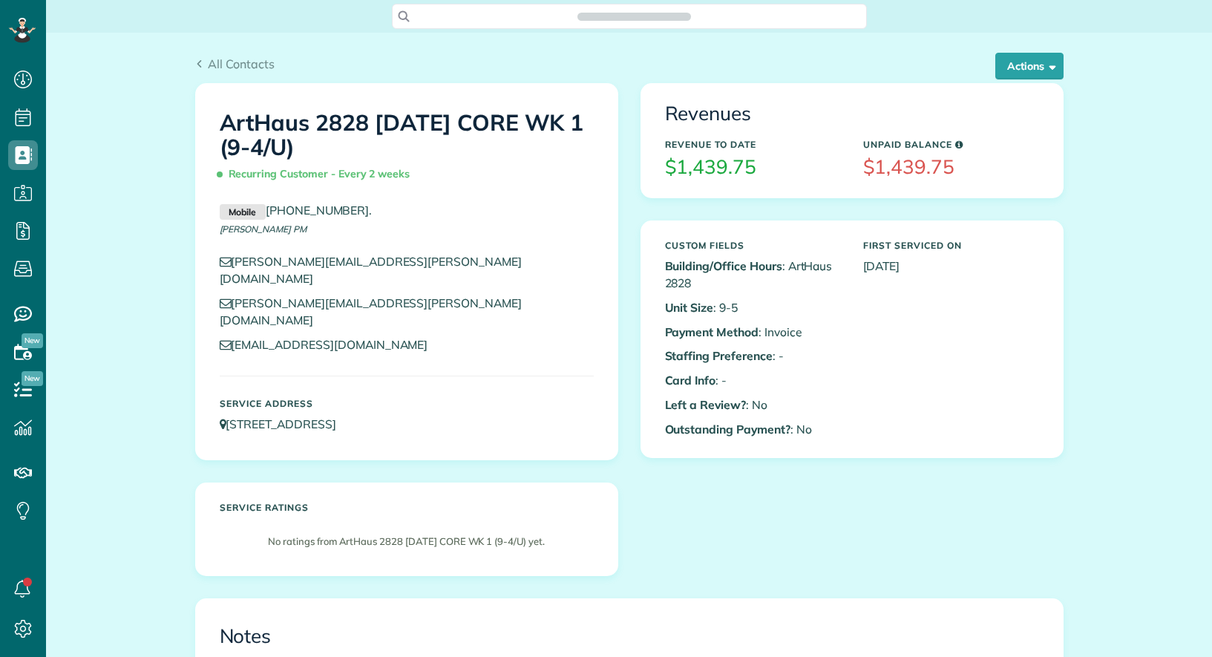 The height and width of the screenshot is (657, 1212). What do you see at coordinates (407, 507) in the screenshot?
I see `h5: Service ratings` at bounding box center [407, 507].